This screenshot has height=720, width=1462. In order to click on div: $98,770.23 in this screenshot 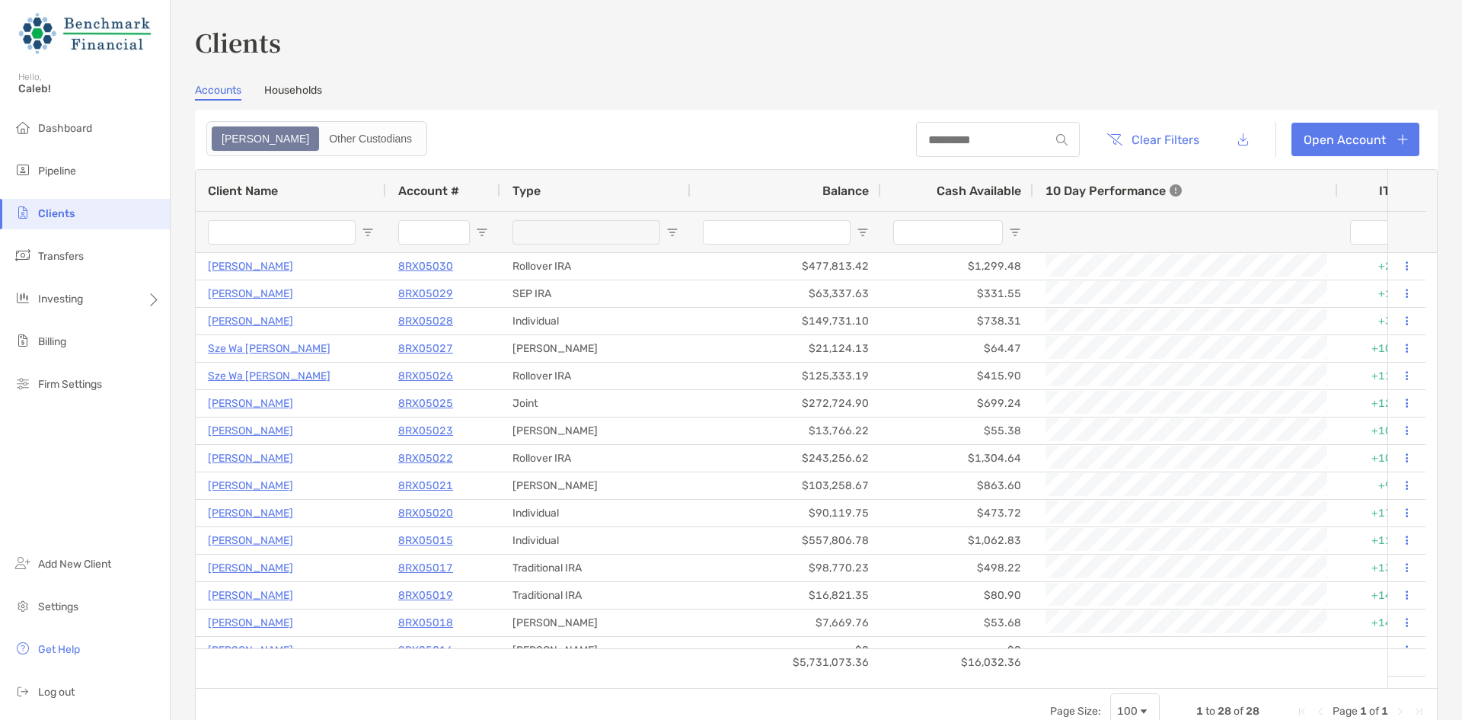, I will do `click(786, 567)`.